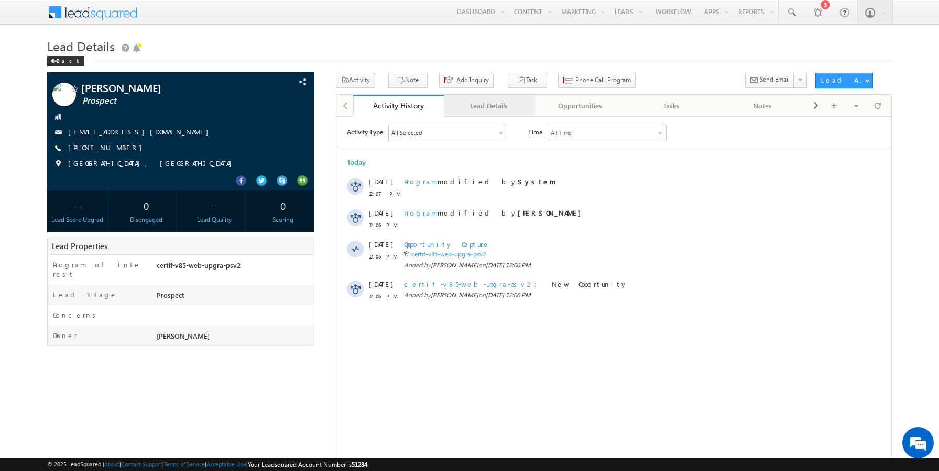 The width and height of the screenshot is (939, 471). What do you see at coordinates (141, 464) in the screenshot?
I see `a: Contact Support` at bounding box center [141, 464].